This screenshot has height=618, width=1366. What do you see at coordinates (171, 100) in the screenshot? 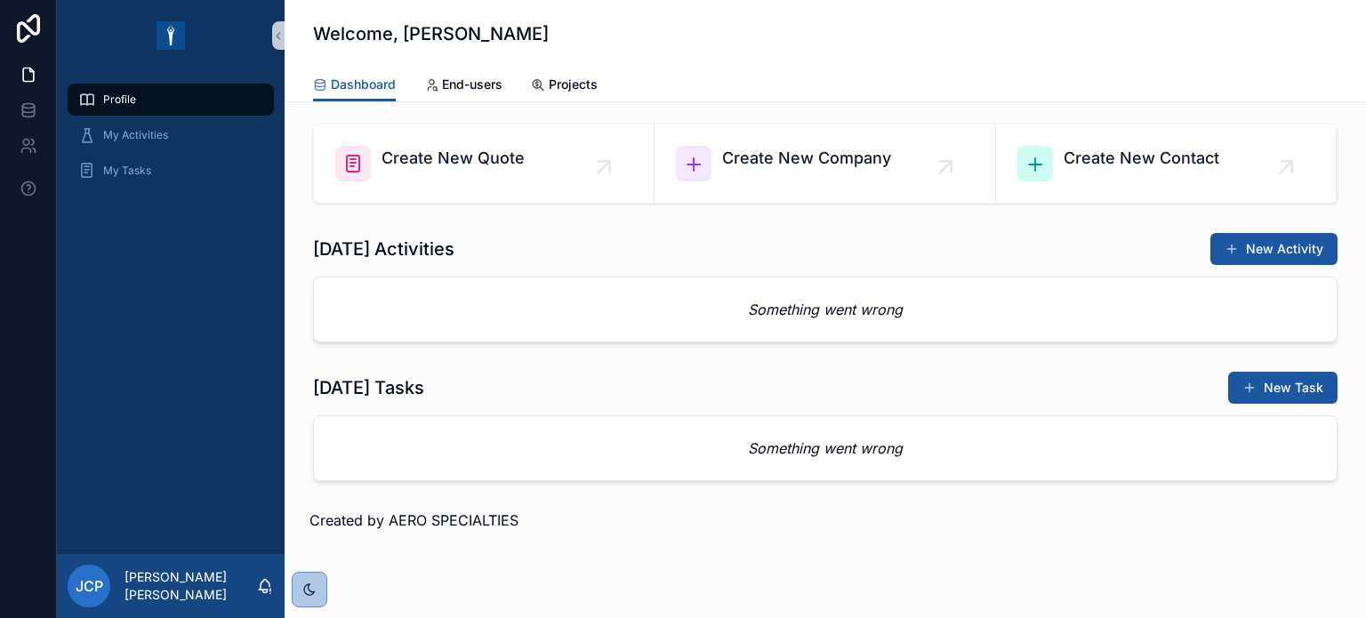
I see `a: Profile` at bounding box center [171, 100].